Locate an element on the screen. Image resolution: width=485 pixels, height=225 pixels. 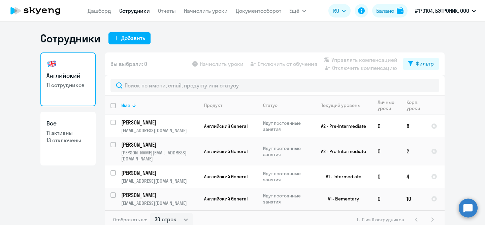
a: Сотрудники is located at coordinates (134, 11).